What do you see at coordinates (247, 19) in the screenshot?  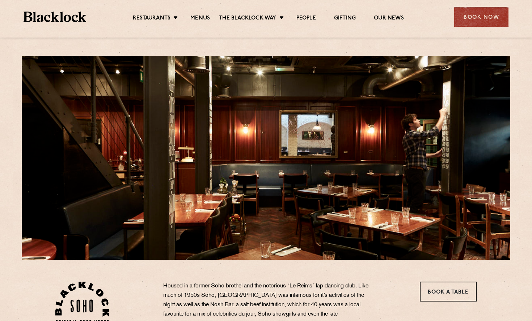 I see `a: The Blacklock Way` at bounding box center [247, 19].